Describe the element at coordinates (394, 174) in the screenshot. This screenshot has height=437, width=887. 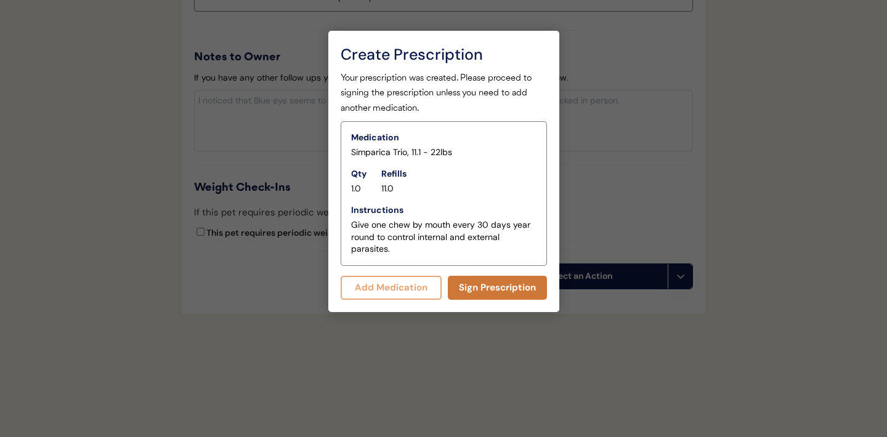
I see `div: Refills` at that location.